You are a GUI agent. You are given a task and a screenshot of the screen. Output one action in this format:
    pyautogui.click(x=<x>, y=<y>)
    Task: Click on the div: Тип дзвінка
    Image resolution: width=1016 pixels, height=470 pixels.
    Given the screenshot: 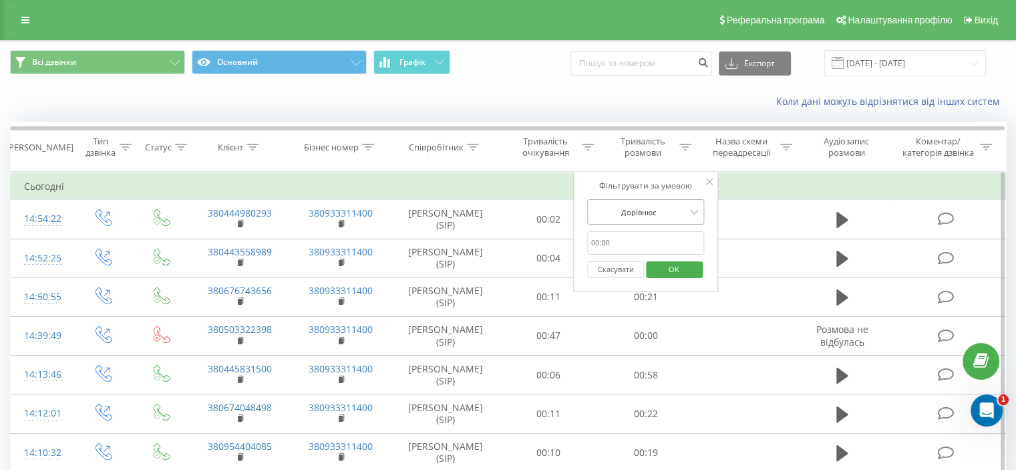 What is the action you would take?
    pyautogui.click(x=100, y=147)
    